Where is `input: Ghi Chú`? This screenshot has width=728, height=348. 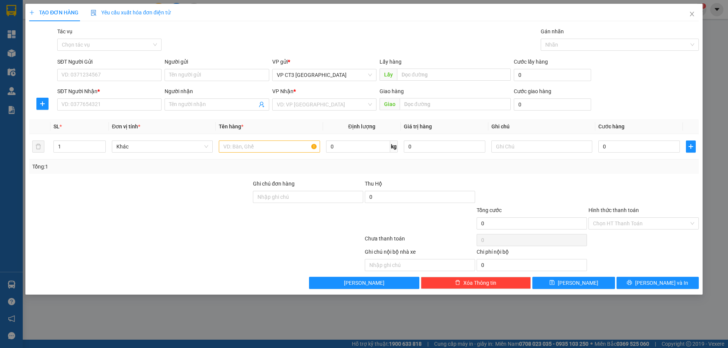
input: Ghi Chú is located at coordinates (542, 147).